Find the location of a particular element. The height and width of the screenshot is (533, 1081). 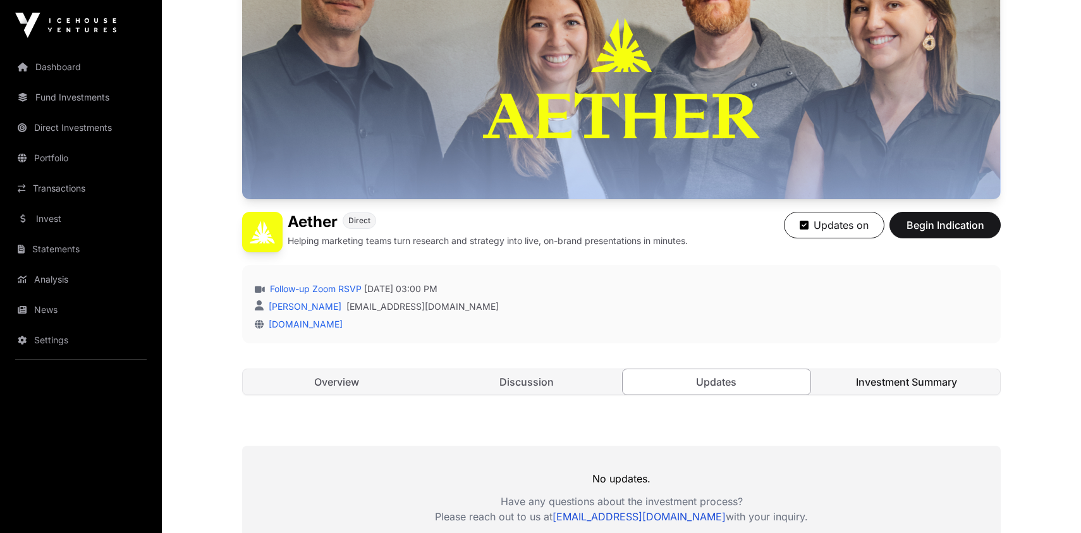

span: Direct is located at coordinates (359, 221).